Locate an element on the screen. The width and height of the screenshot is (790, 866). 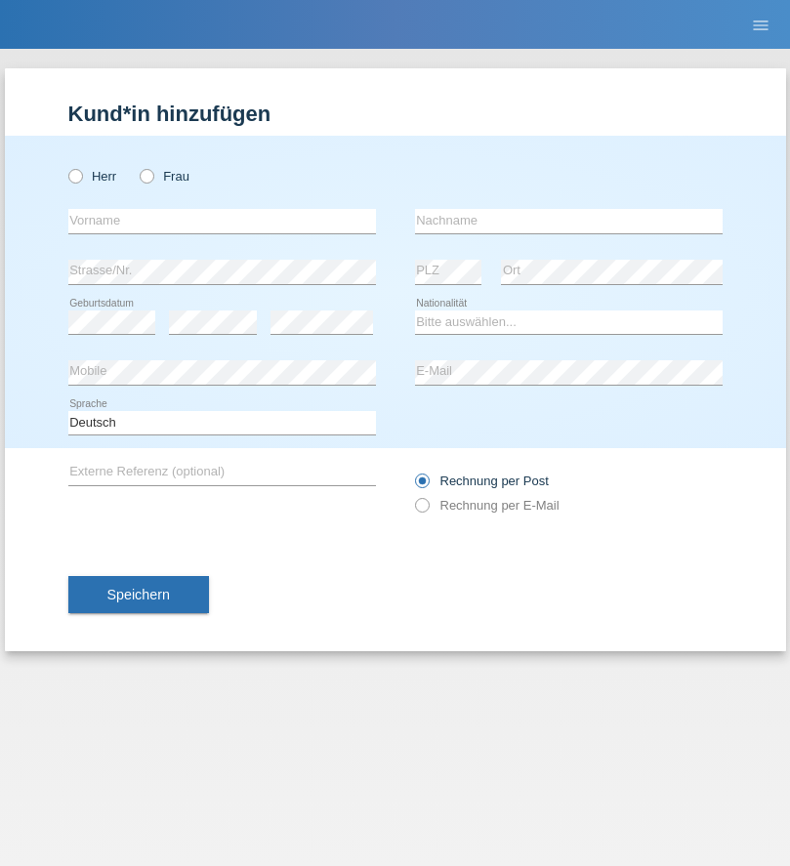
input: Rechnung per E-Mail is located at coordinates (421, 510).